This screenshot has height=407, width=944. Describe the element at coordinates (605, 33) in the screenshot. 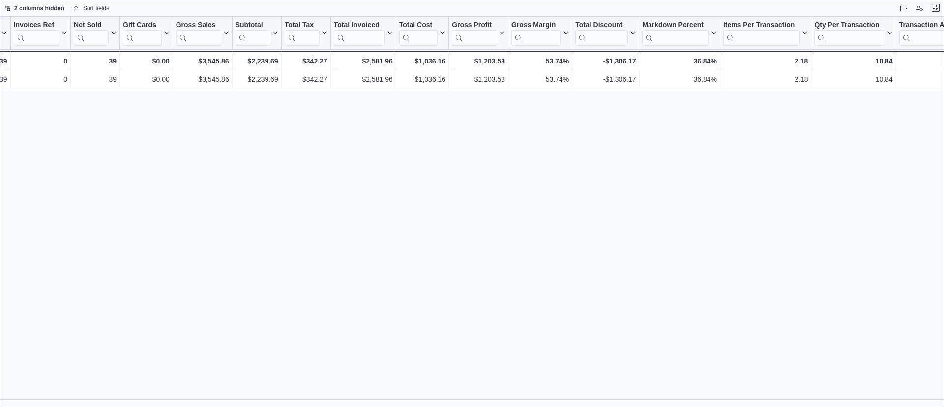

I see `button: Total Discount` at that location.